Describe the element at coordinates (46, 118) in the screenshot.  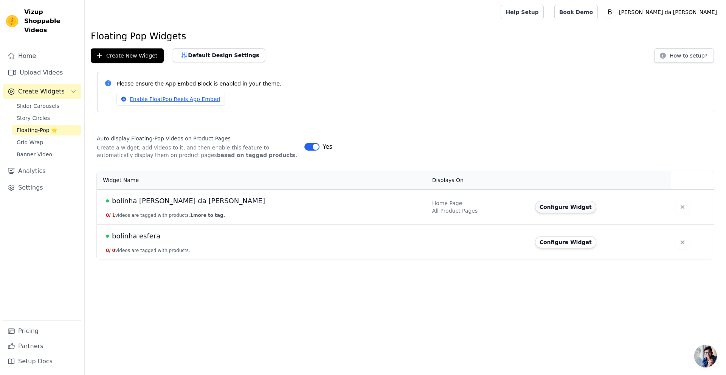
I see `a: Story Circles` at that location.